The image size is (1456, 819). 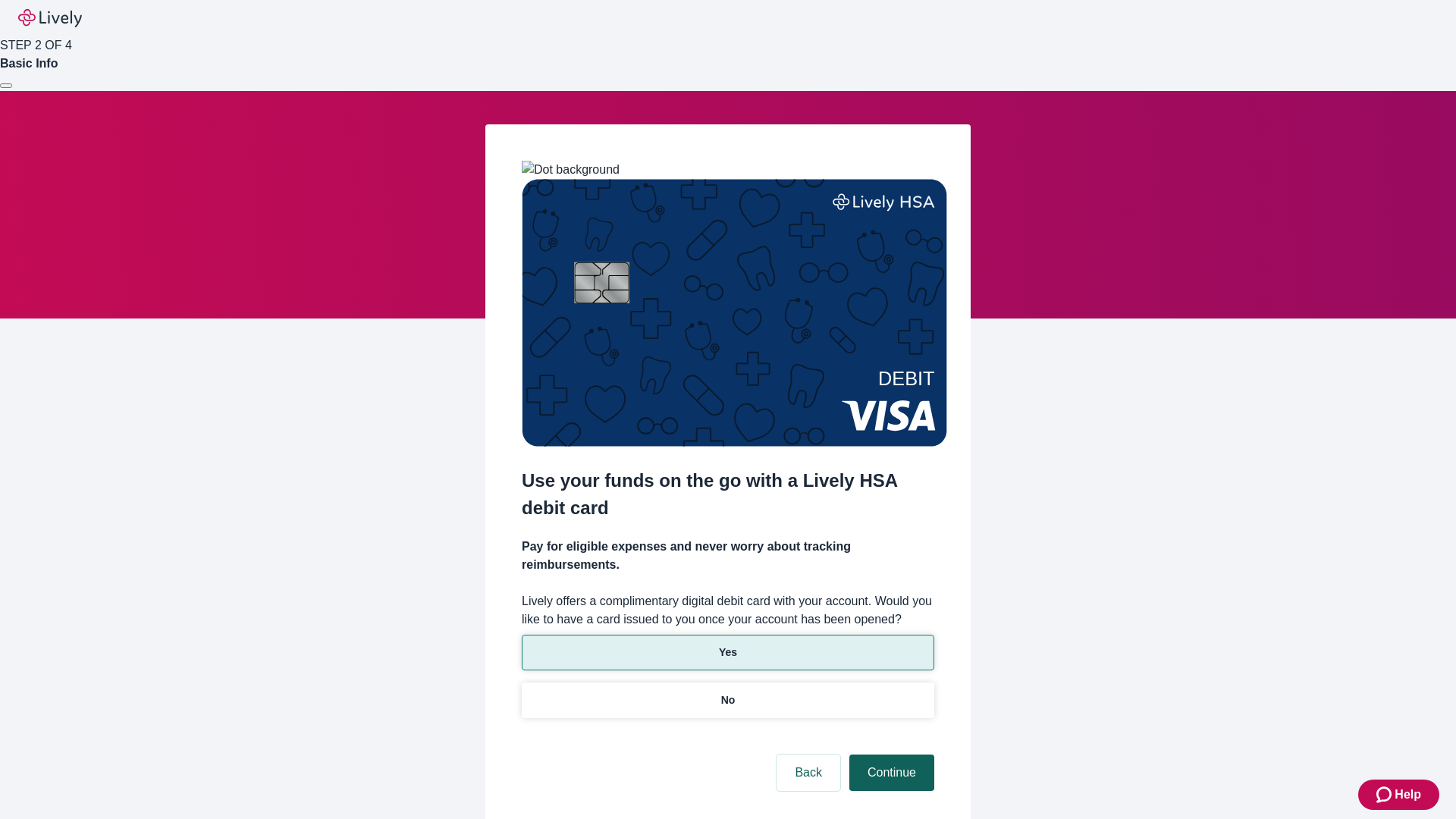 What do you see at coordinates (728, 652) in the screenshot?
I see `button: Yes` at bounding box center [728, 652].